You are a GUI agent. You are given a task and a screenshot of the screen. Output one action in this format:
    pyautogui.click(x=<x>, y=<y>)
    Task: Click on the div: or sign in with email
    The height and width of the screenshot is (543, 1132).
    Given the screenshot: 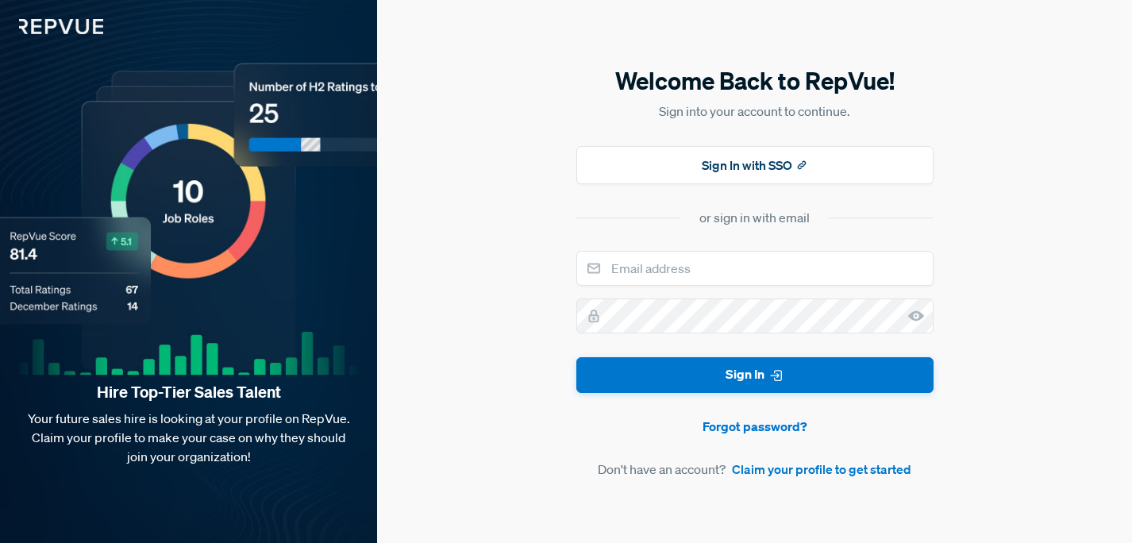 What is the action you would take?
    pyautogui.click(x=754, y=218)
    